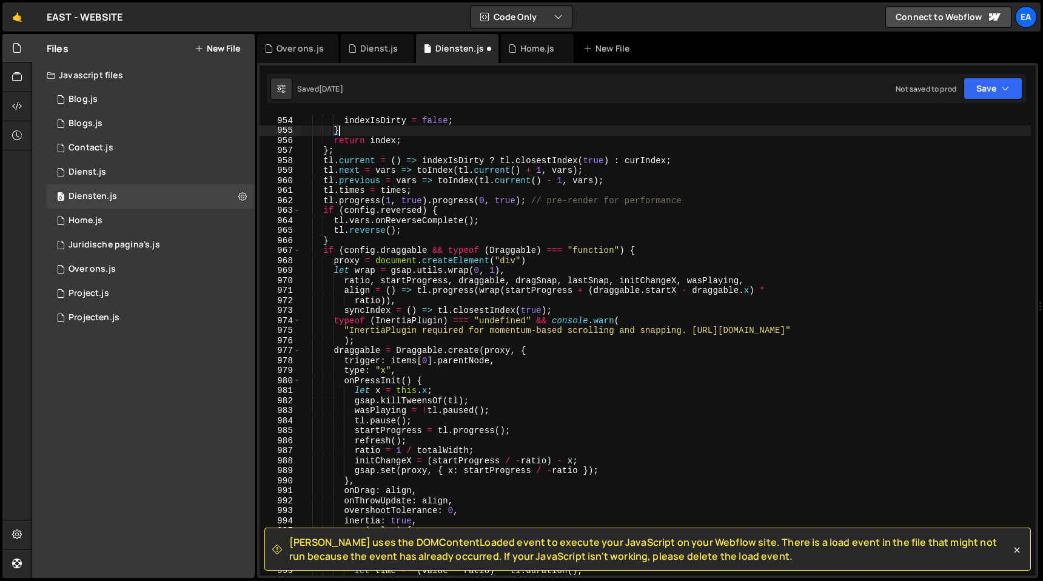 Image resolution: width=1043 pixels, height=581 pixels. I want to click on div: 991, so click(280, 491).